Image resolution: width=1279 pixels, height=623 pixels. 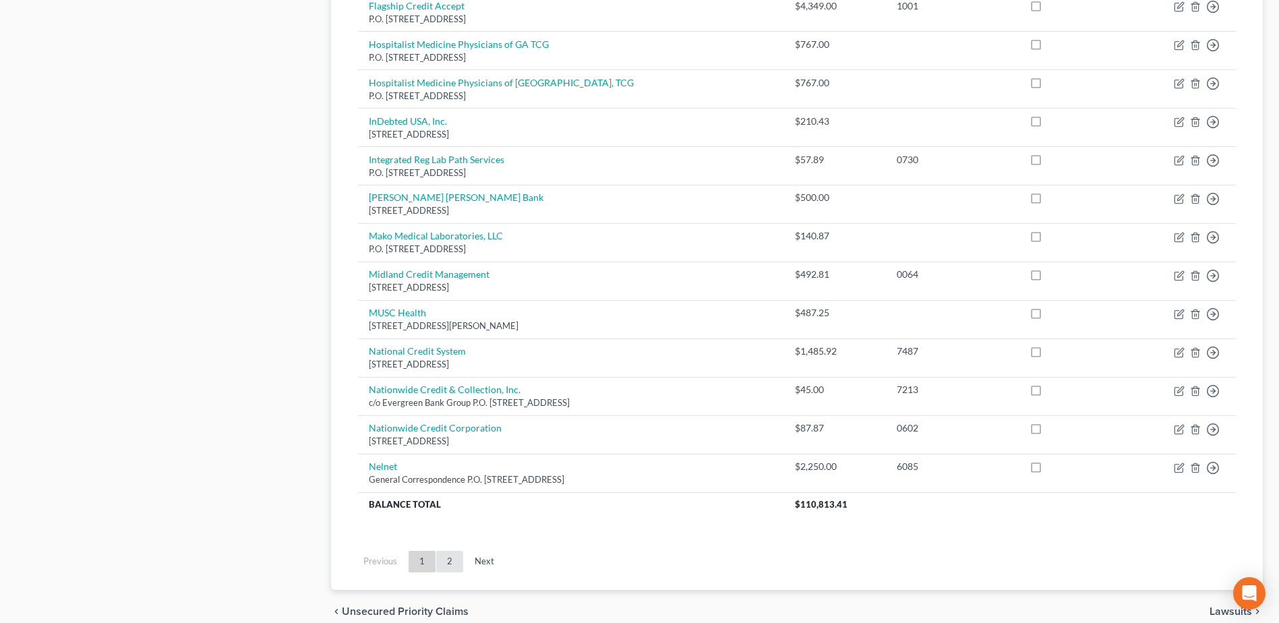 I want to click on a: Mako Medical Laboratories, LLC, so click(x=436, y=235).